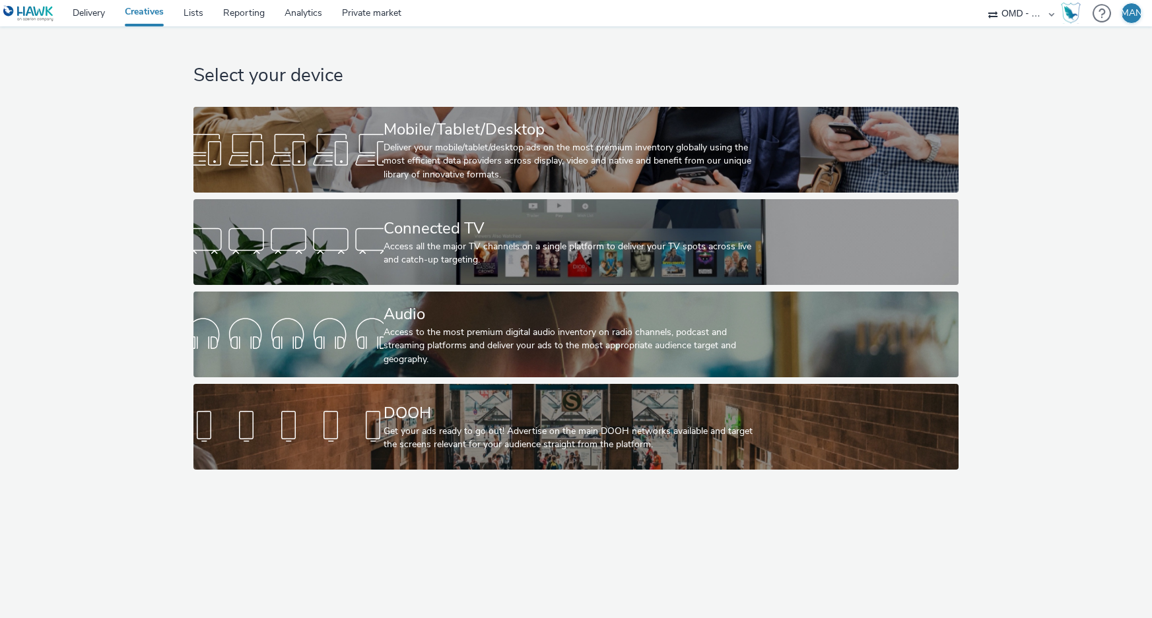  Describe the element at coordinates (575, 335) in the screenshot. I see `a: AudioAccess to the most premium digital audio inventory on radio channels, podcast and streaming ...` at that location.